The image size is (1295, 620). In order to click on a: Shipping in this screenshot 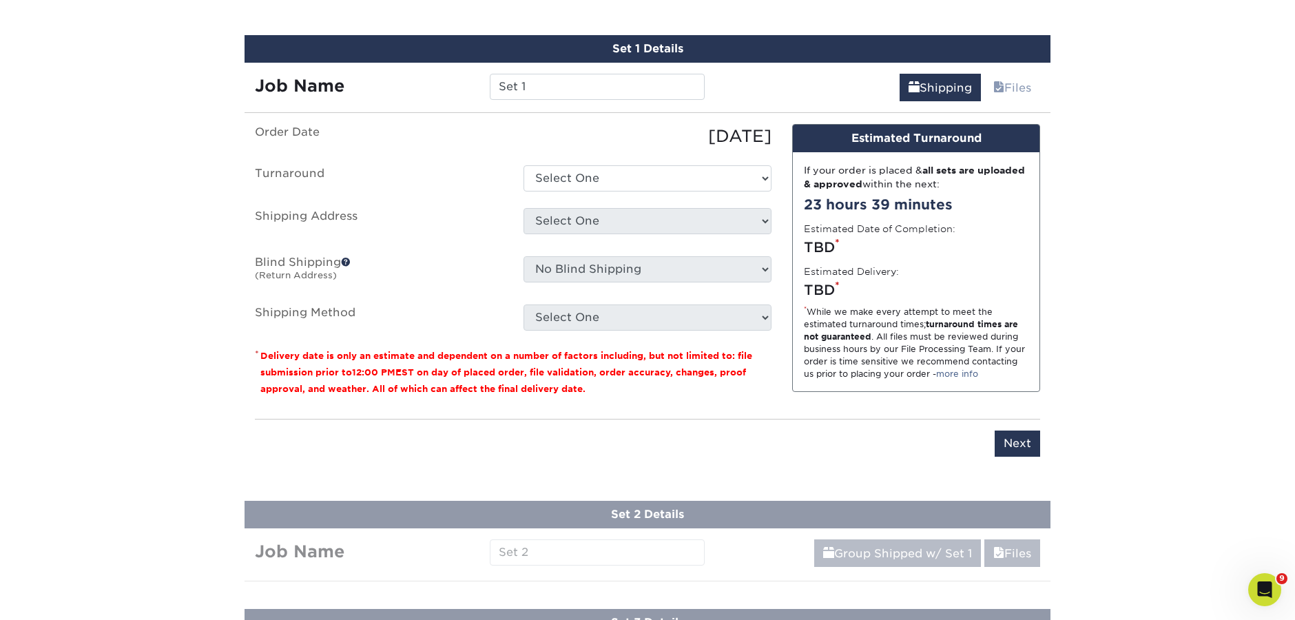, I will do `click(940, 87)`.